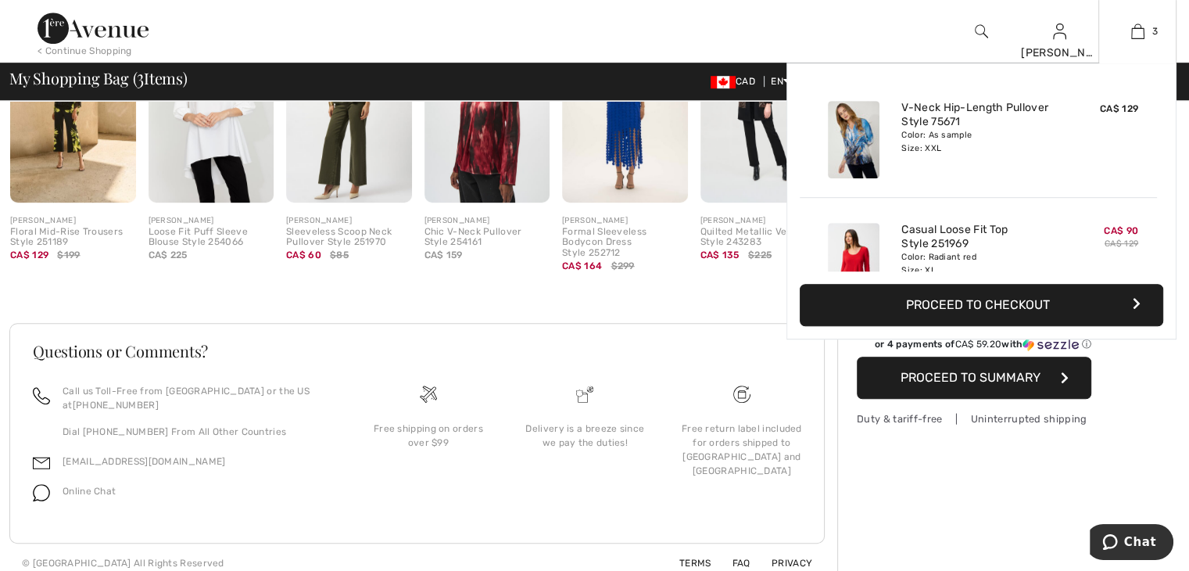  I want to click on div: or 4 payments of with, so click(983, 344).